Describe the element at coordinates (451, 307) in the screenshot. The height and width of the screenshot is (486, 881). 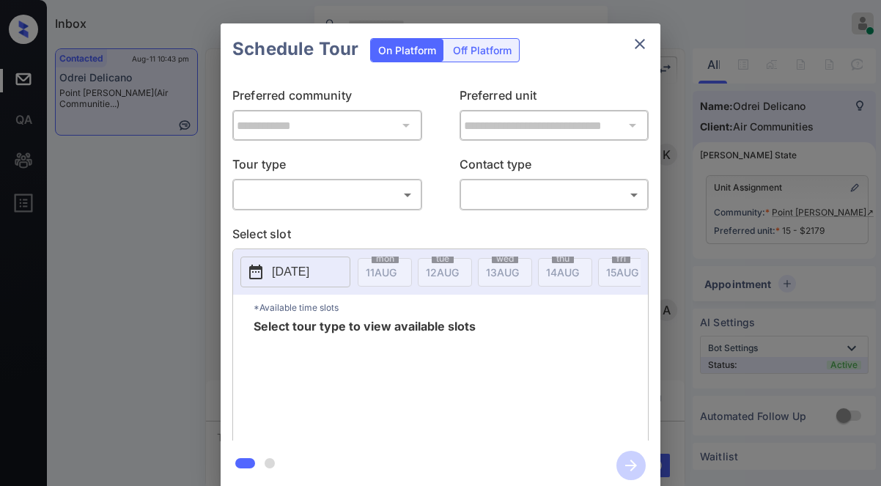
I see `p: *Available time slots` at that location.